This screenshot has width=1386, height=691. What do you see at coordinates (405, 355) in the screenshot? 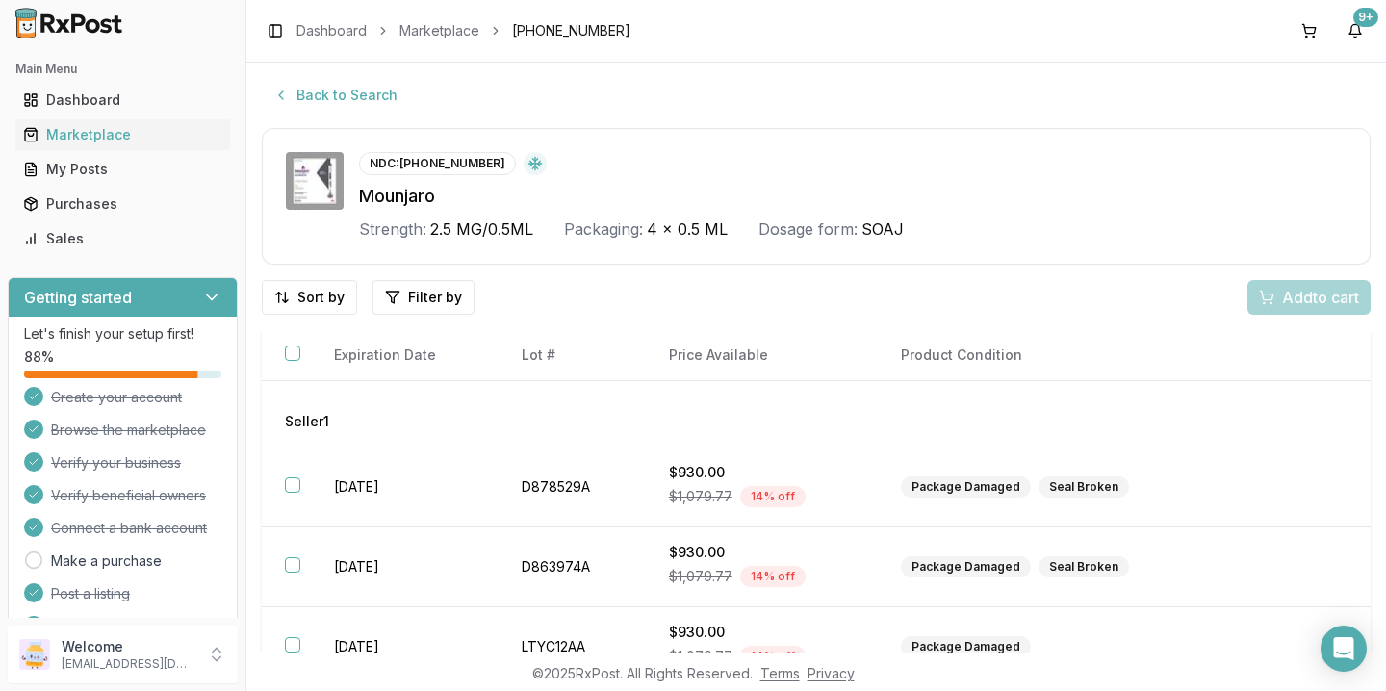
I see `th: Expiration Date` at bounding box center [405, 355].